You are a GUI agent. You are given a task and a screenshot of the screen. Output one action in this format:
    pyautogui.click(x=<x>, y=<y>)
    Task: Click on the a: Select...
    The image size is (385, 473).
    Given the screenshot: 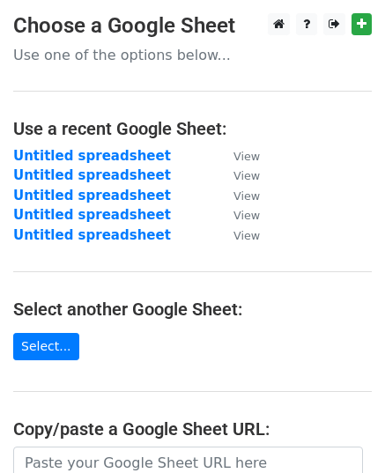 What is the action you would take?
    pyautogui.click(x=46, y=346)
    